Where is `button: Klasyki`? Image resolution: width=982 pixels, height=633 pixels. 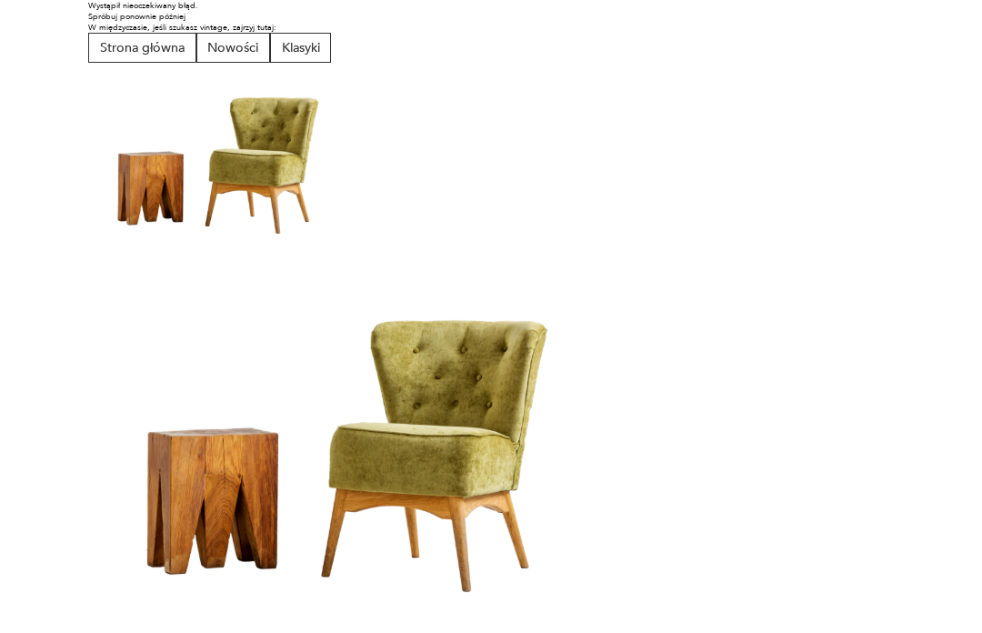
button: Klasyki is located at coordinates (300, 47).